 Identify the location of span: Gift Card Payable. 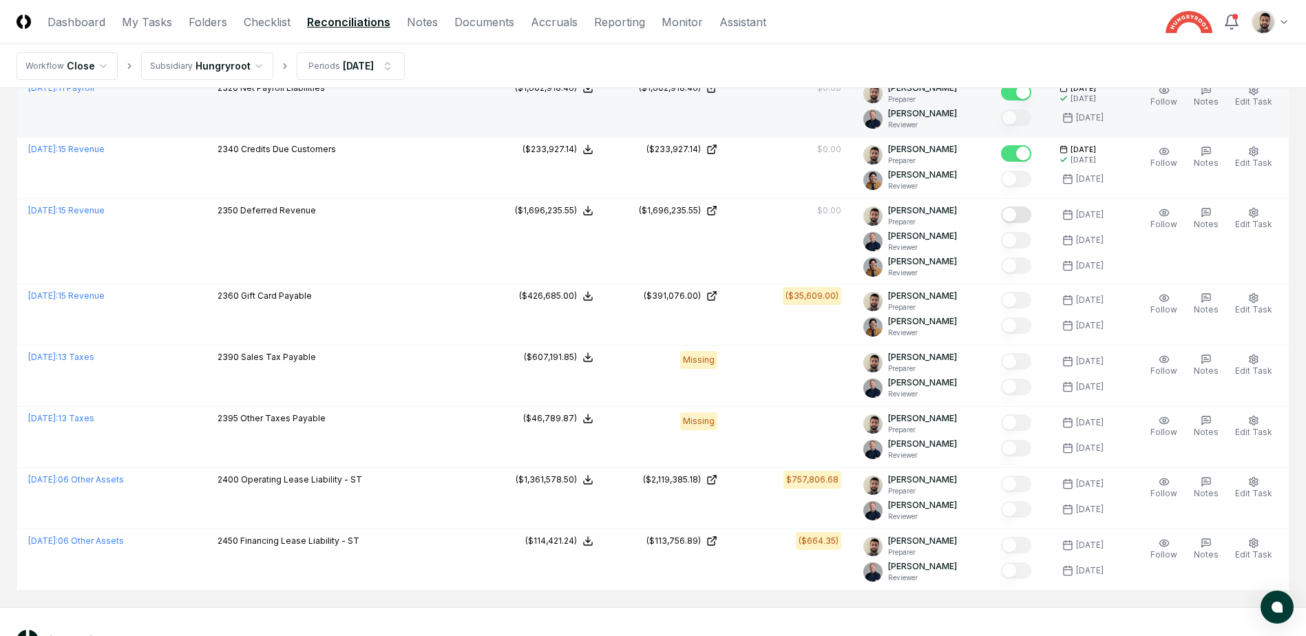
(276, 295).